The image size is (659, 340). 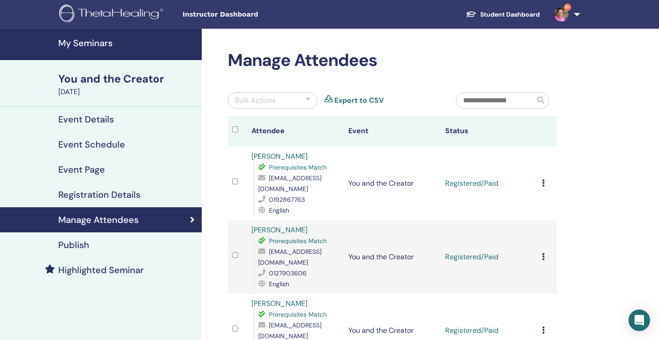 I want to click on th: Event, so click(x=392, y=131).